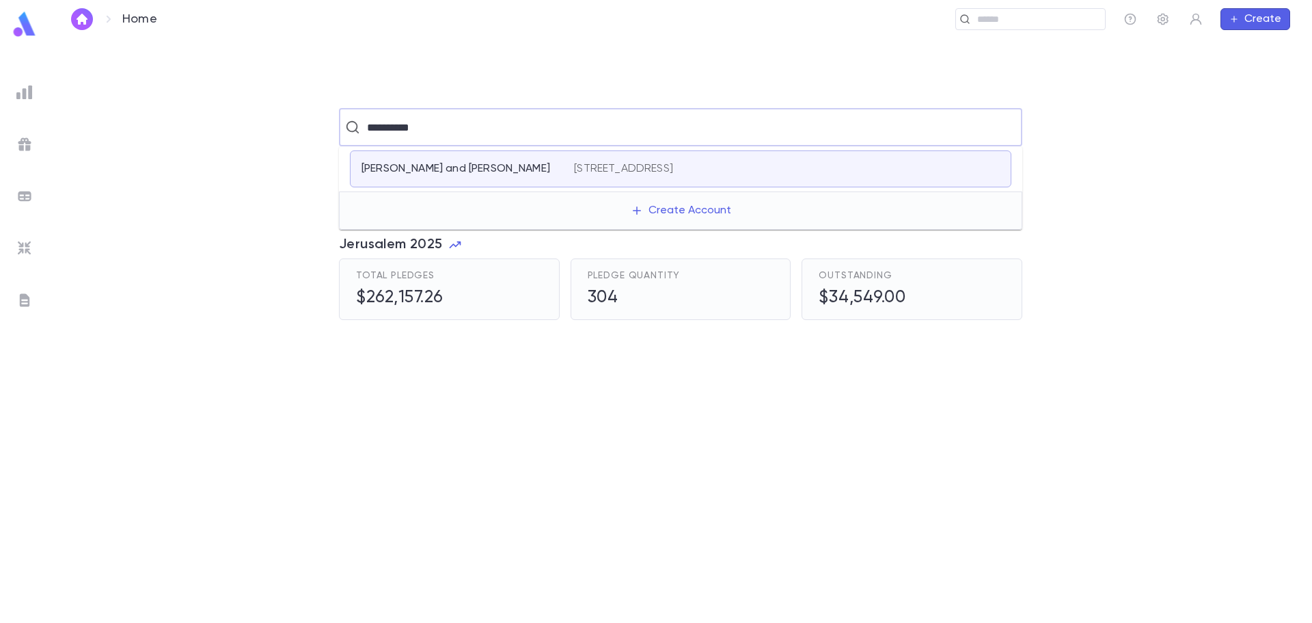  Describe the element at coordinates (25, 300) in the screenshot. I see `img: letters_grey.7941b92b52307dd3b8a917253454ce1c.svg` at that location.